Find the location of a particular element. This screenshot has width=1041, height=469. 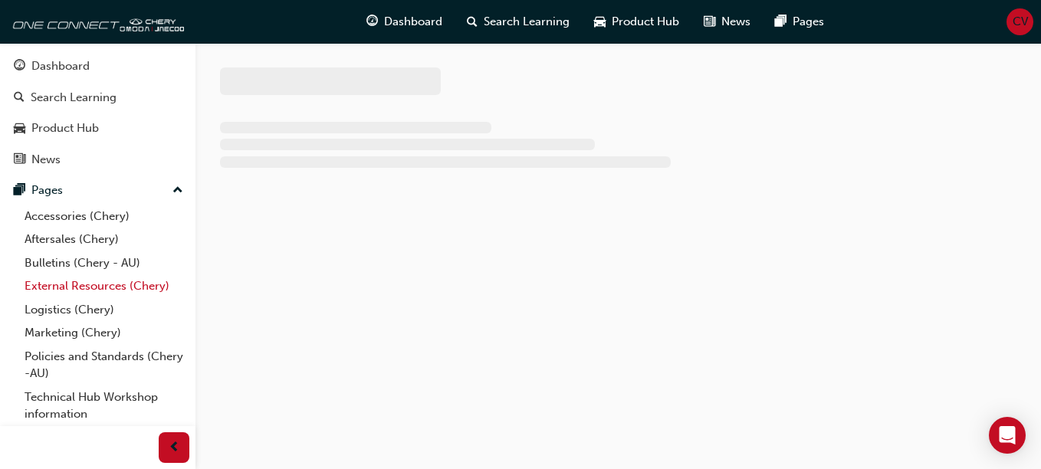

a: Policies and Standards (Chery -AU) is located at coordinates (103, 365).